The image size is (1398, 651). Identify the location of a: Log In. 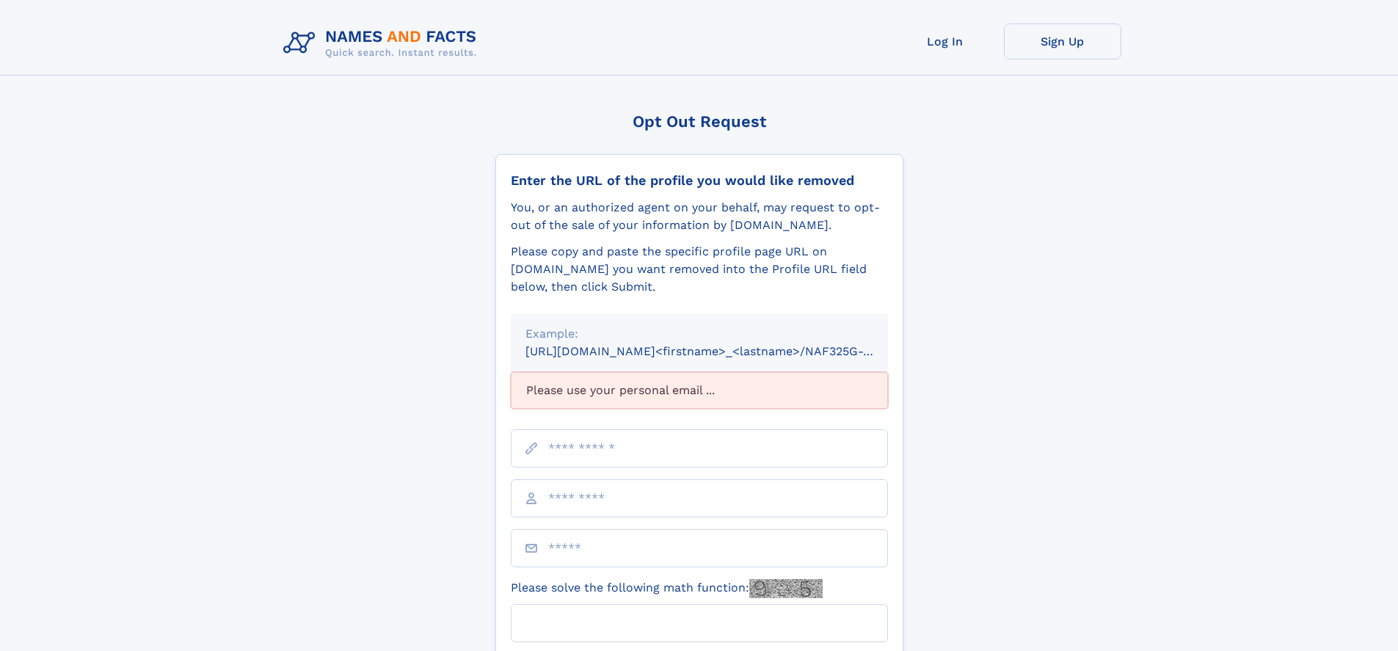
(945, 41).